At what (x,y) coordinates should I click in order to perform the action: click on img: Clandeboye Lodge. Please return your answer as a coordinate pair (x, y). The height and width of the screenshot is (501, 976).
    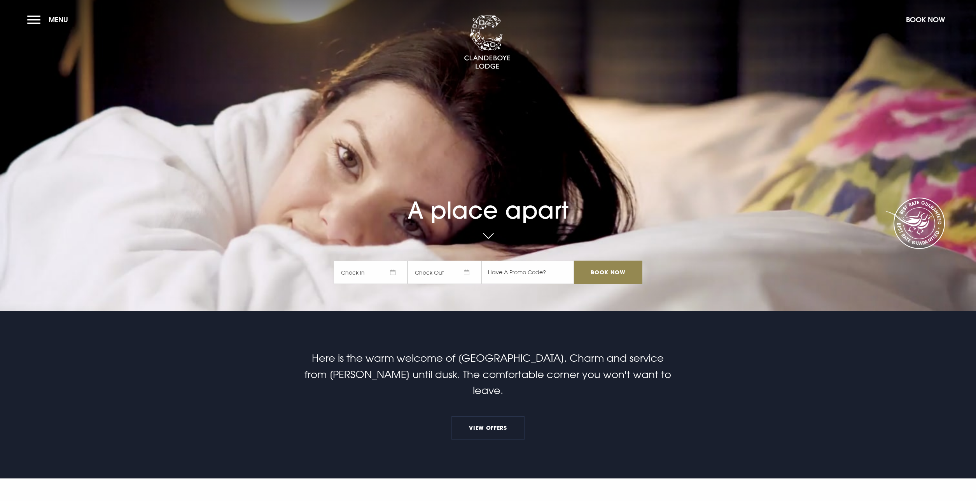
    Looking at the image, I should click on (487, 42).